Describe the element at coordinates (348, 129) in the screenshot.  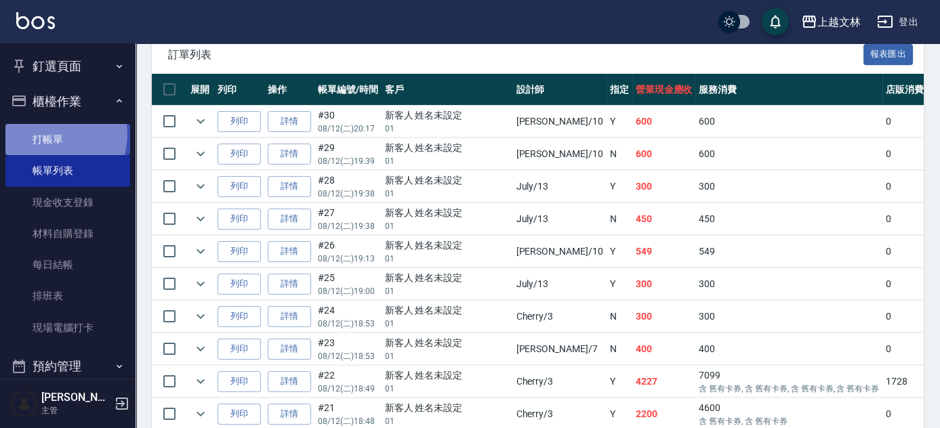
I see `p: 08/12 (二) 20:17` at that location.